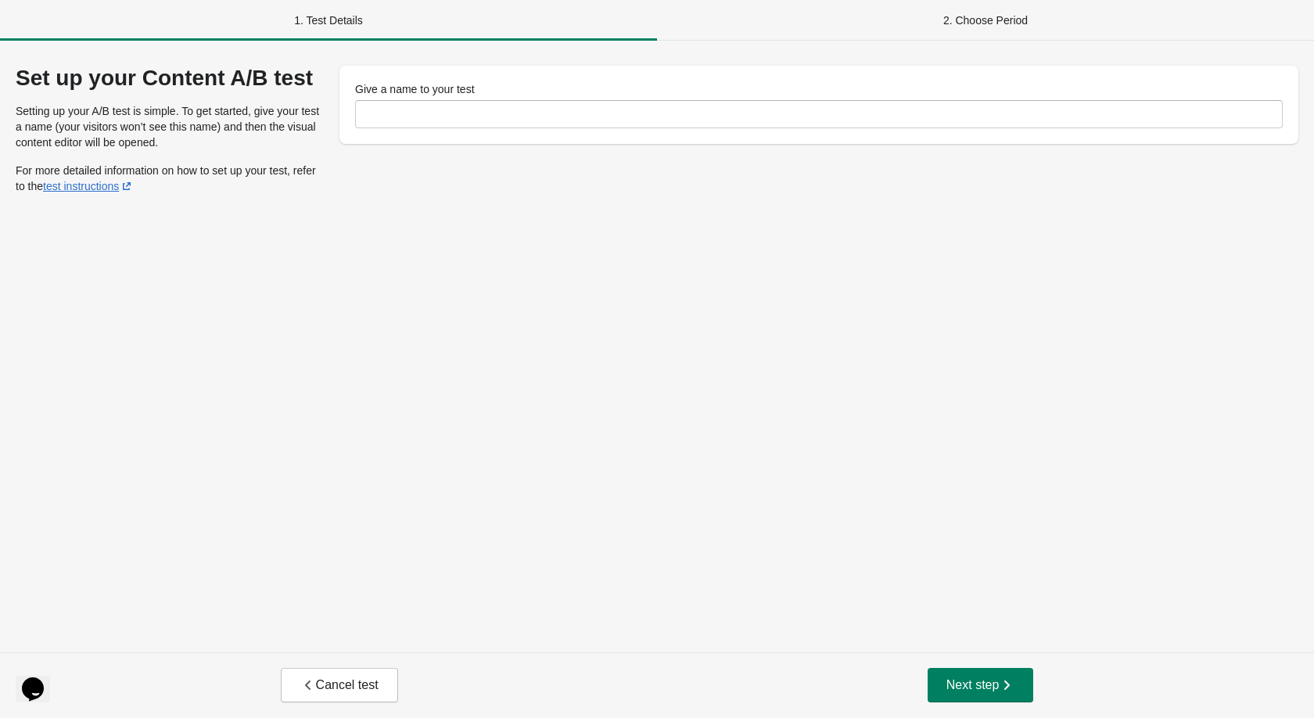 This screenshot has width=1314, height=718. Describe the element at coordinates (171, 178) in the screenshot. I see `p: For more detailed information on how to set up your test, refer to the` at that location.